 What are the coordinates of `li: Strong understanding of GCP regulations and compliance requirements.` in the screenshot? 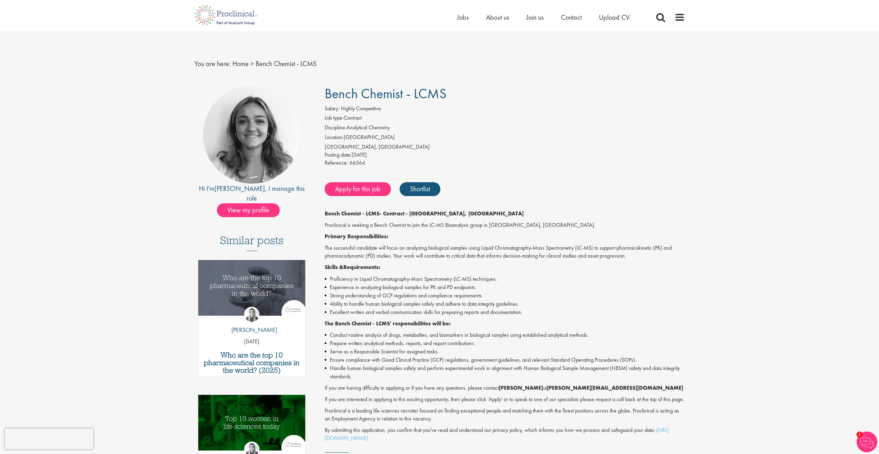 It's located at (505, 295).